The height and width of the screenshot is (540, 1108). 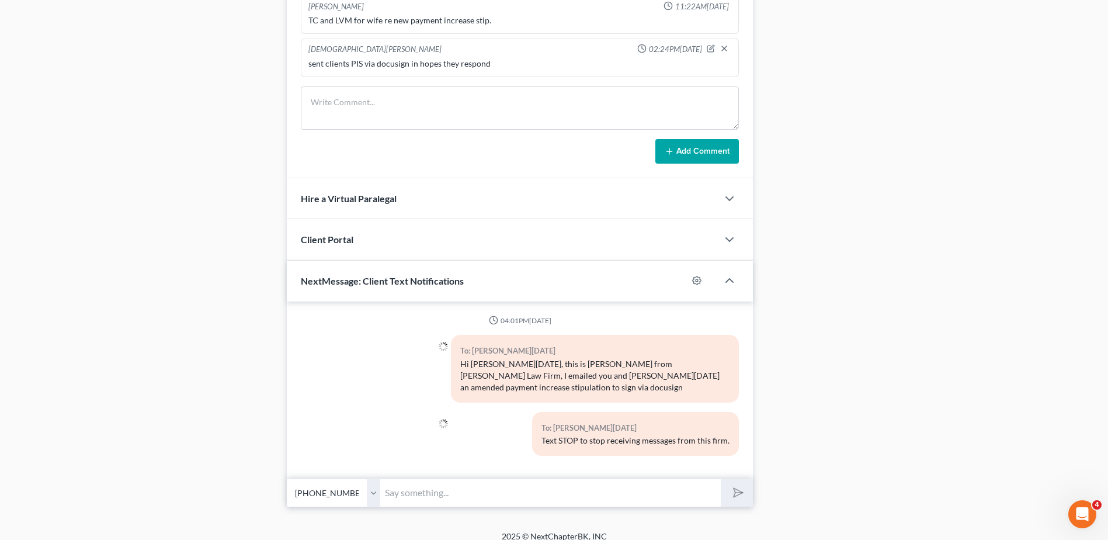 I want to click on input: Say something..., so click(x=550, y=493).